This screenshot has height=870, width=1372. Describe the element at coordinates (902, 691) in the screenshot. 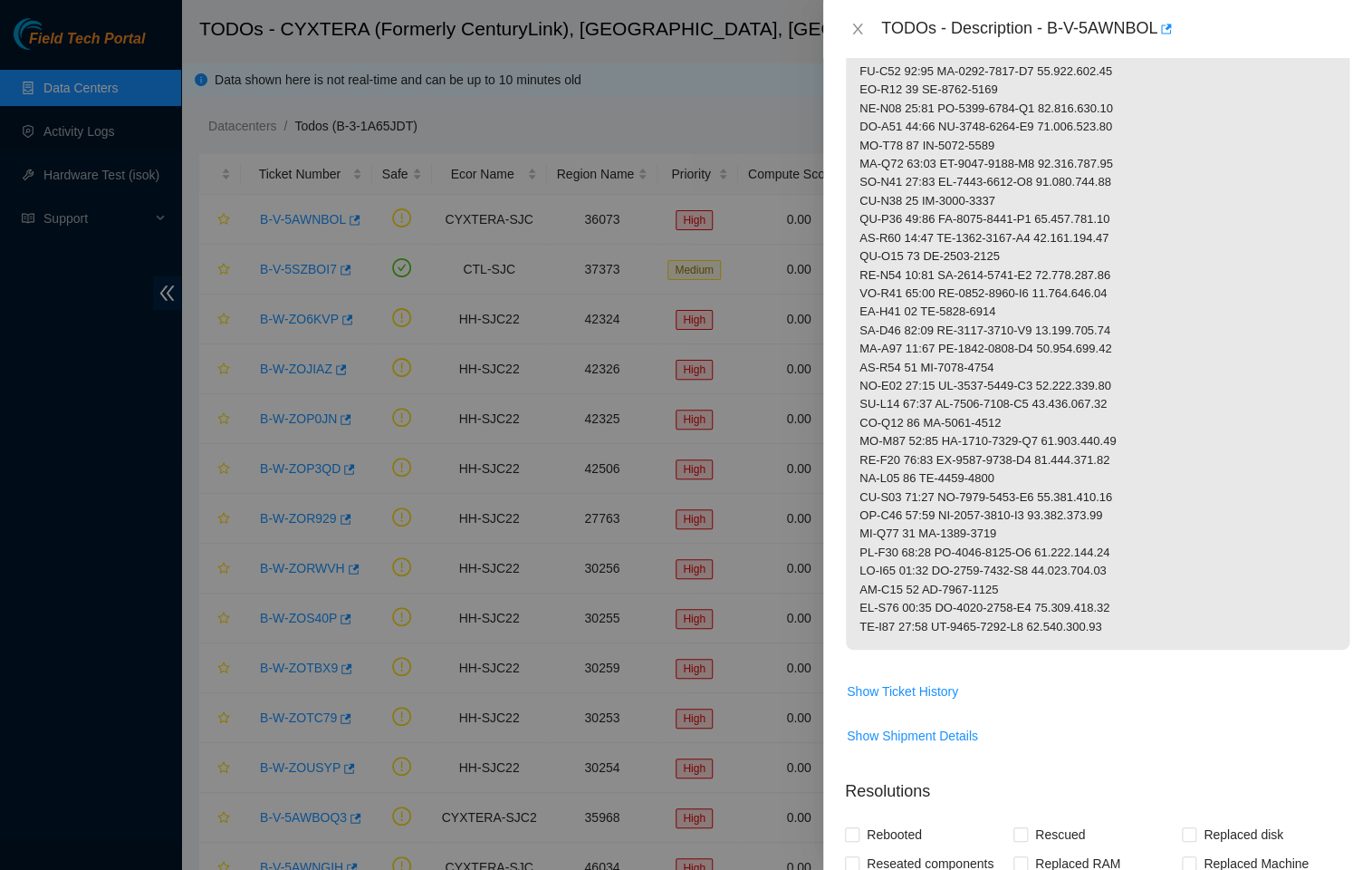

I see `button: Show Ticket History` at that location.